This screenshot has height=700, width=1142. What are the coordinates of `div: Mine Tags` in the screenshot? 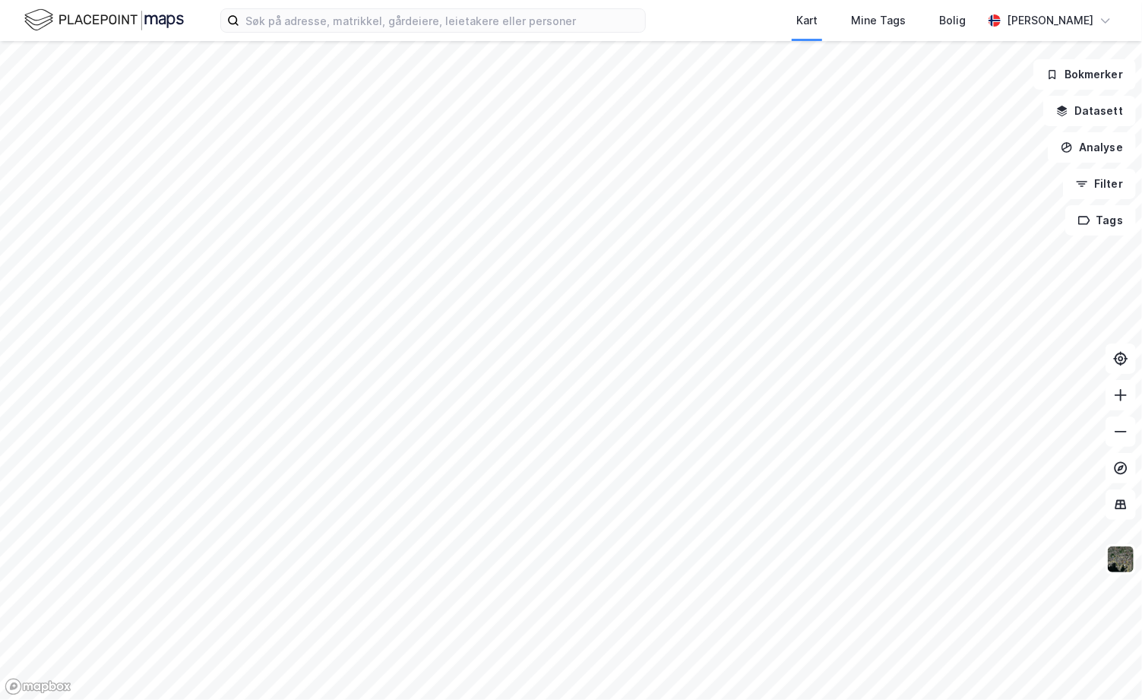 It's located at (878, 21).